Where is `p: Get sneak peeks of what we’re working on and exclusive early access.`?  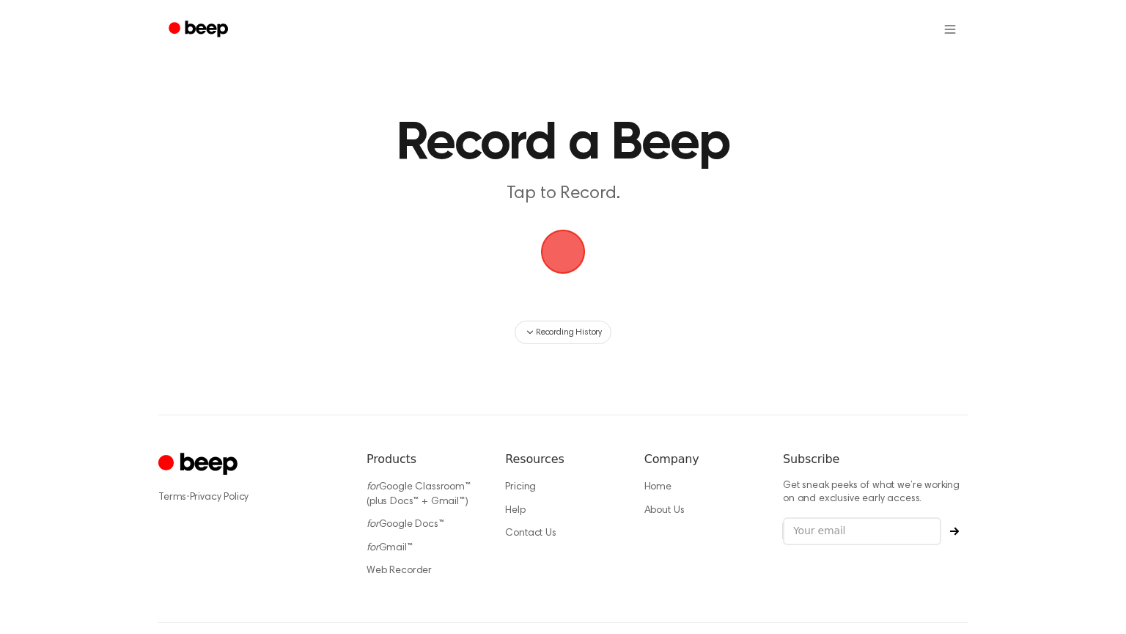
p: Get sneak peeks of what we’re working on and exclusive early access. is located at coordinates (875, 492).